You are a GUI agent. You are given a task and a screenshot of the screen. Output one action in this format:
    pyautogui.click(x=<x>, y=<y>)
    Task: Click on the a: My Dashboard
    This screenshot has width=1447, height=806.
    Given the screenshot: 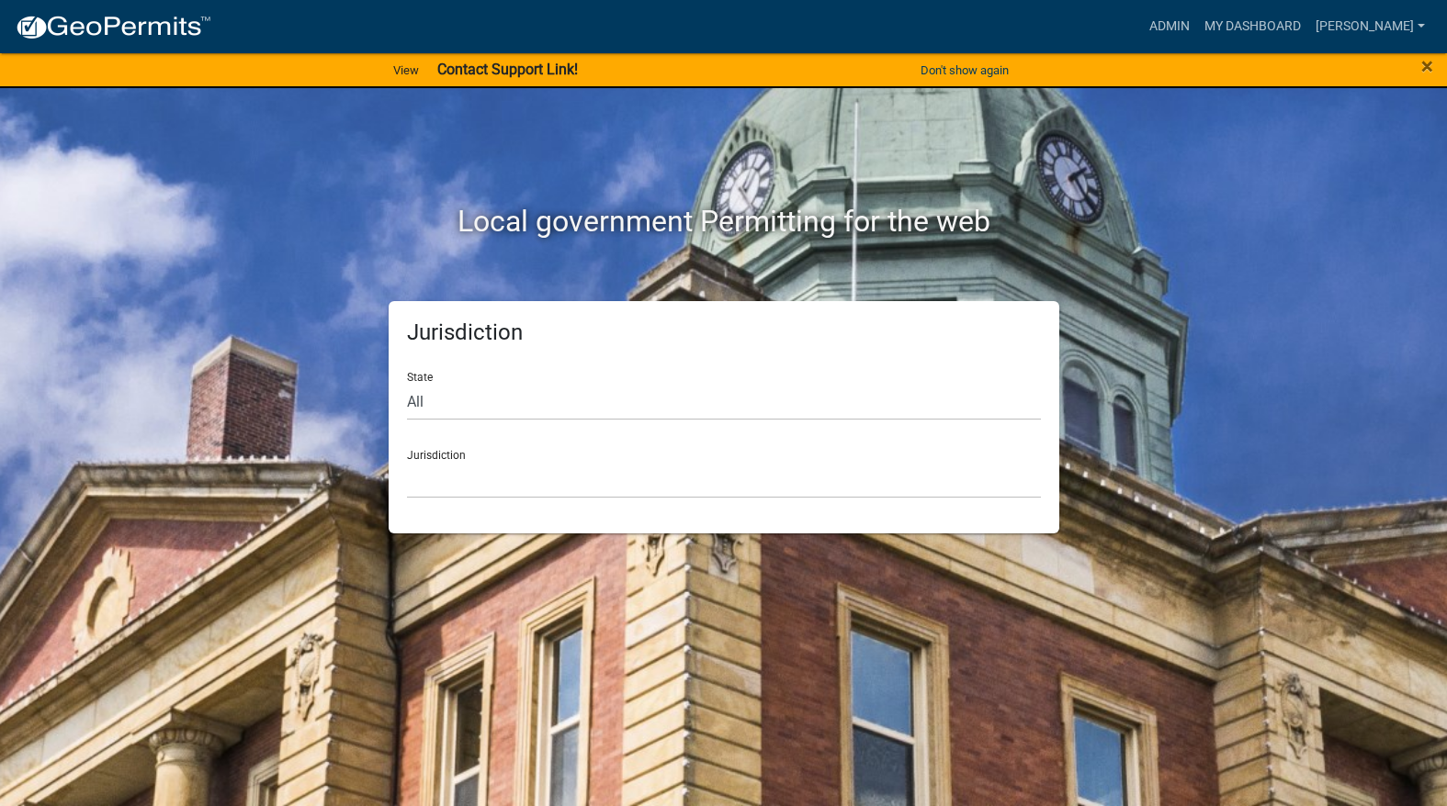 What is the action you would take?
    pyautogui.click(x=1252, y=27)
    